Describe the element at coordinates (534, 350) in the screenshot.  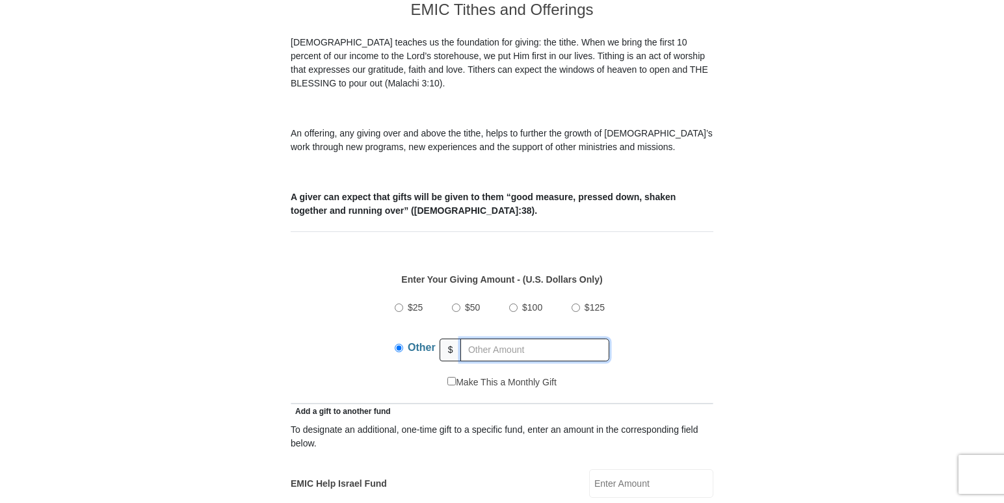
I see `input: Other Amount` at that location.